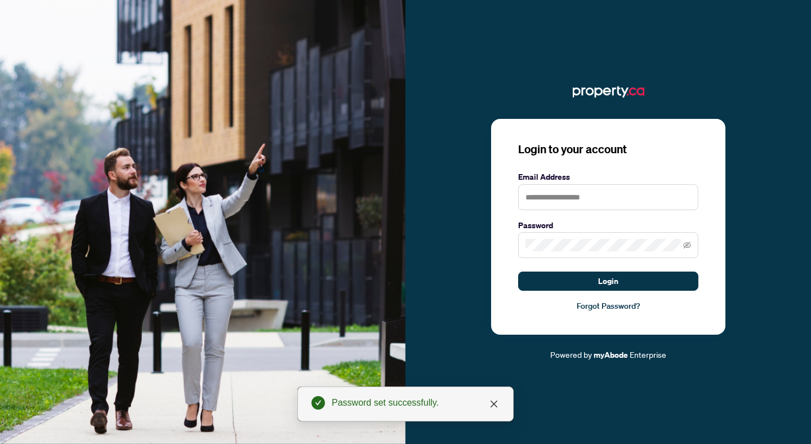 The image size is (811, 444). I want to click on span: Powered by, so click(571, 354).